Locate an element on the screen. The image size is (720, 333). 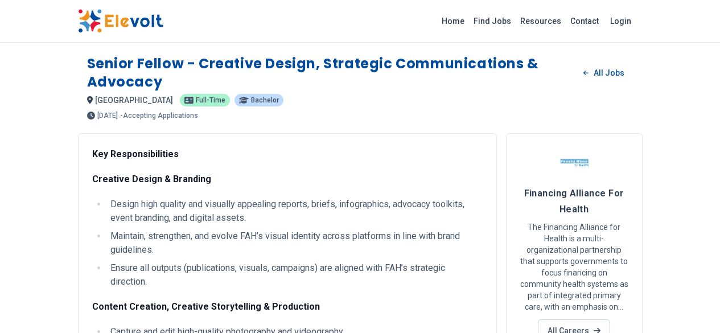
h1: Senior Fellow - Creative Design, Strategic Communications & Advocacy is located at coordinates (331, 73).